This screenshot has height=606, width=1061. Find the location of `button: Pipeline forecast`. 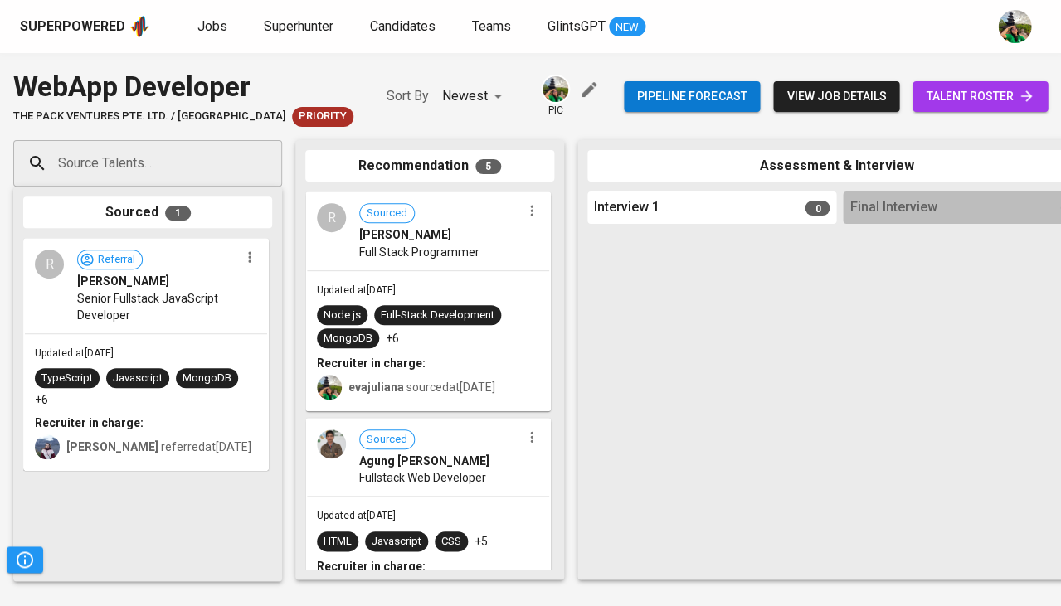

button: Pipeline forecast is located at coordinates (692, 96).